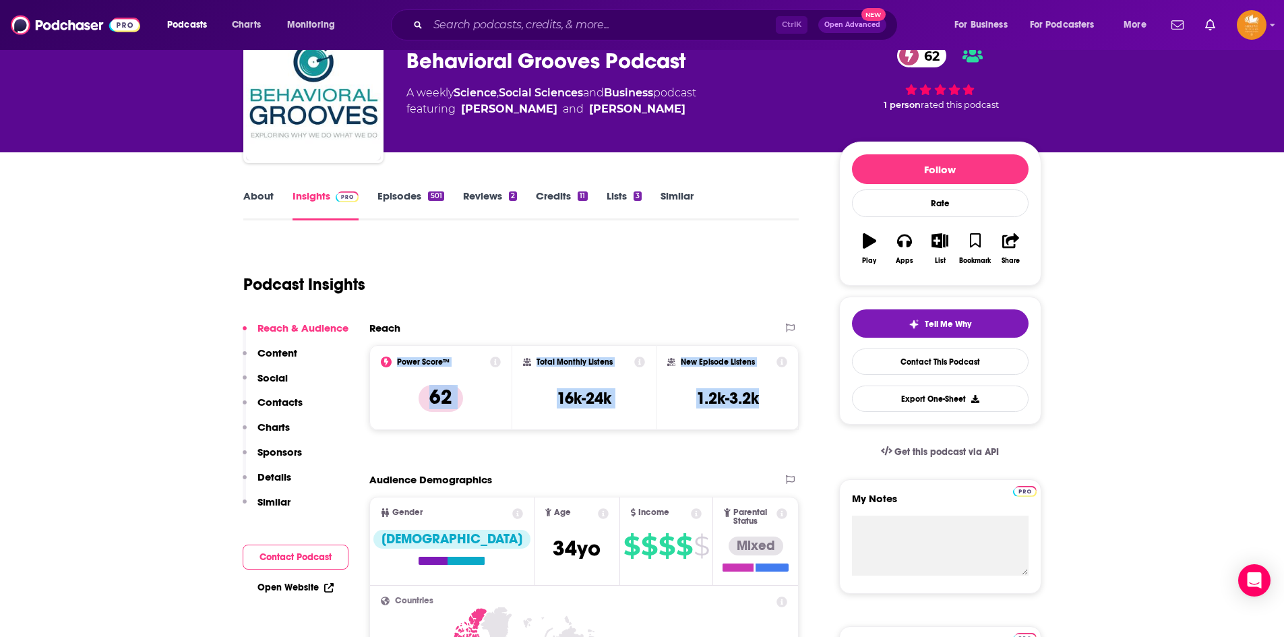 Image resolution: width=1284 pixels, height=637 pixels. What do you see at coordinates (940, 361) in the screenshot?
I see `a: Contact This Podcast` at bounding box center [940, 361].